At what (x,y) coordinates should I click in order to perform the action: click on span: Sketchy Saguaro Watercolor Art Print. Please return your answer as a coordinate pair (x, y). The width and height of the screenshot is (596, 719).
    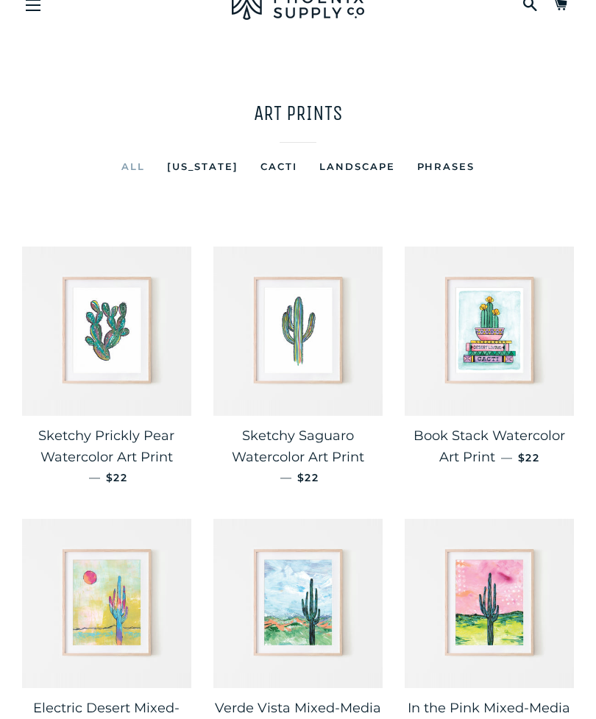
    Looking at the image, I should click on (298, 447).